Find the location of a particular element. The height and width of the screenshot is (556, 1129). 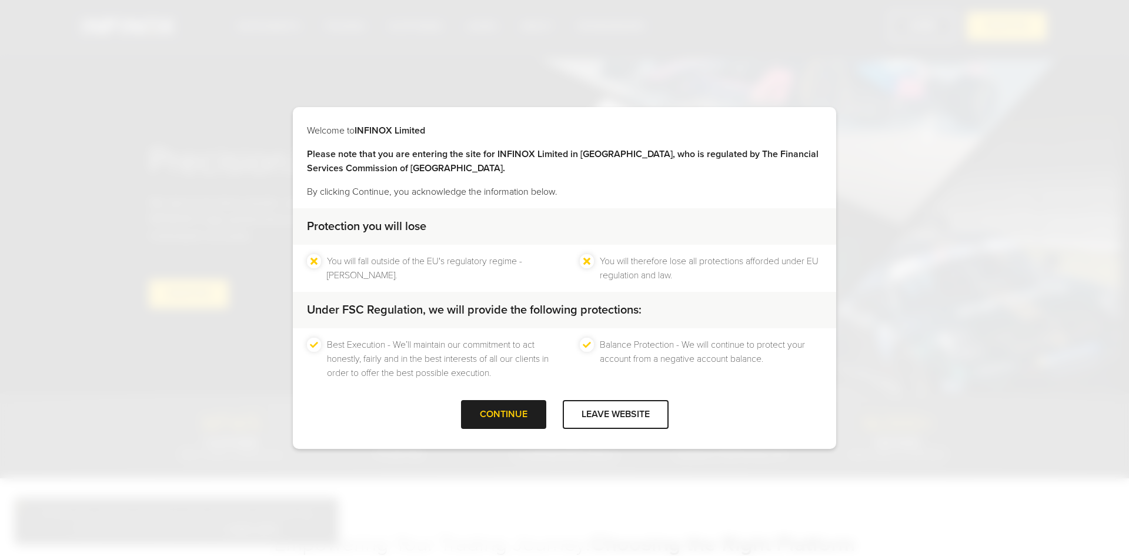

strong: Under FSC Regulation, we will provide the following protections: is located at coordinates (474, 310).